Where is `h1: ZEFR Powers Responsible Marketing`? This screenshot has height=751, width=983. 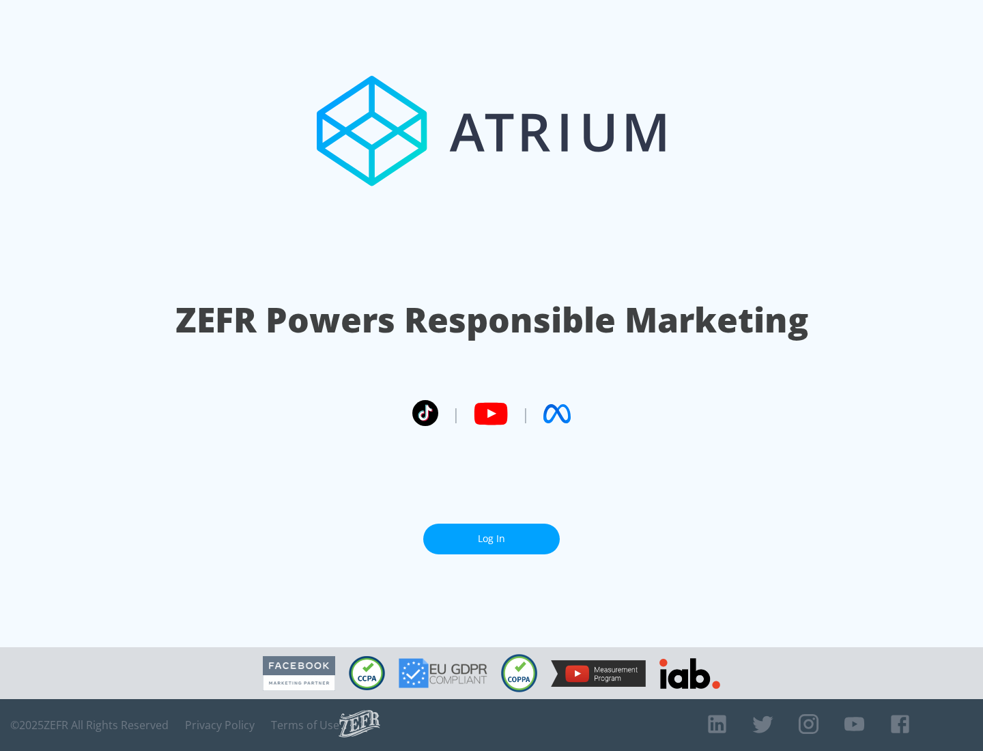 h1: ZEFR Powers Responsible Marketing is located at coordinates (491, 319).